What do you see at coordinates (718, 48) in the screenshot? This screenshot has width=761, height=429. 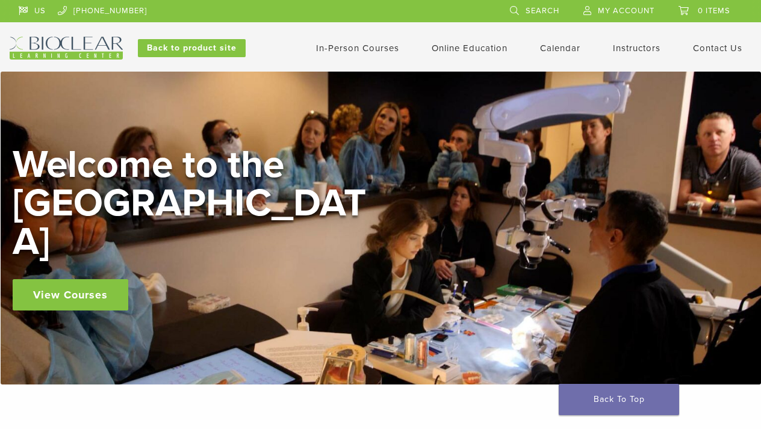 I see `a: Contact Us` at bounding box center [718, 48].